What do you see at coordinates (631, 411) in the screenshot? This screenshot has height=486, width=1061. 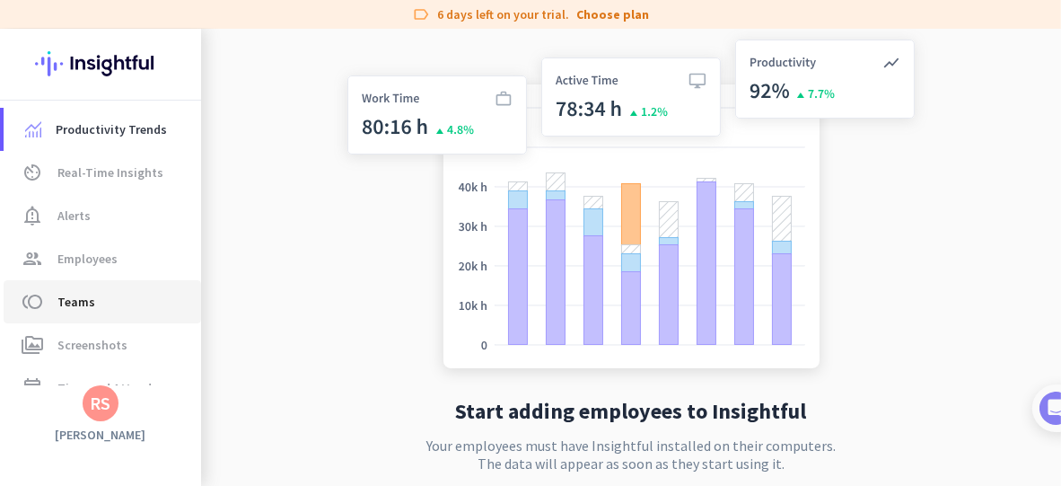 I see `h2: Start adding employees to Insightful` at bounding box center [631, 411].